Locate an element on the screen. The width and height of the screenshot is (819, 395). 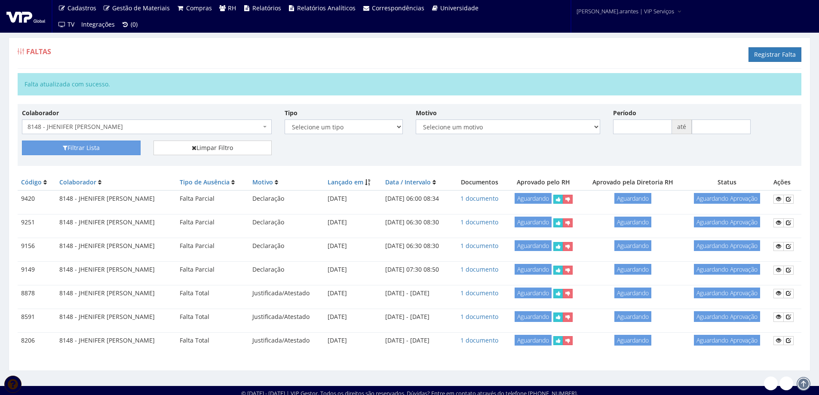
th: Aprovado pelo RH is located at coordinates (544, 182).